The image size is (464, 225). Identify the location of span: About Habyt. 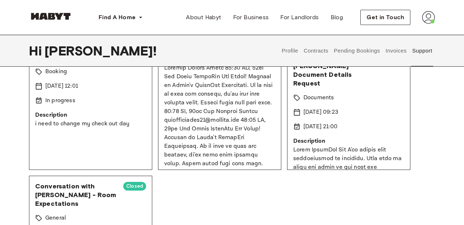
(204, 17).